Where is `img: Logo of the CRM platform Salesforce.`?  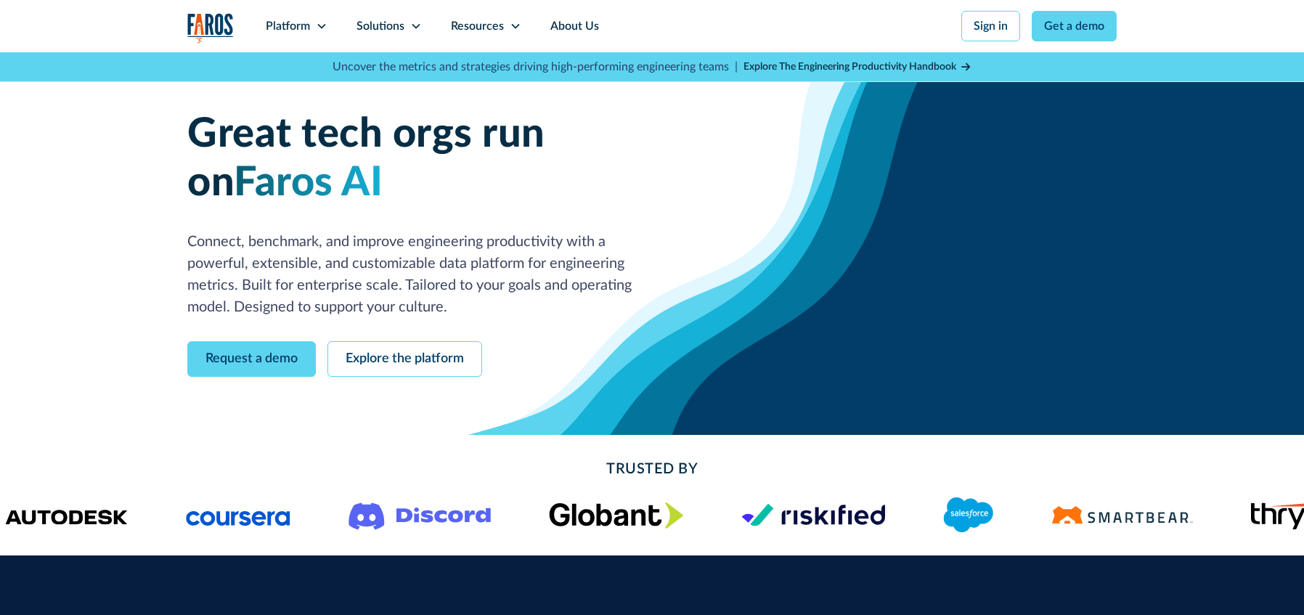
img: Logo of the CRM platform Salesforce. is located at coordinates (968, 515).